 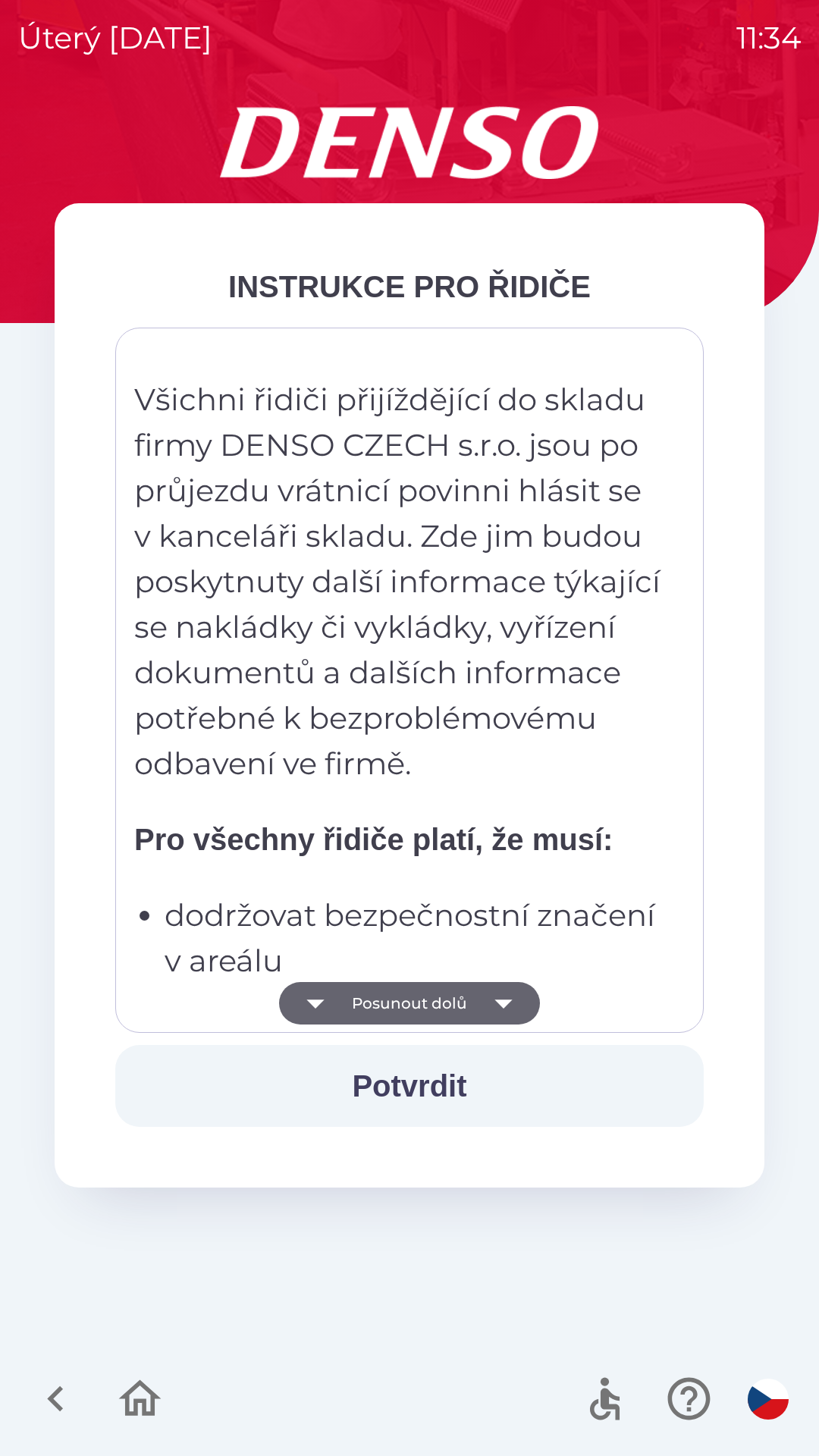 What do you see at coordinates (399, 582) in the screenshot?
I see `p: Všichni řidiči přijíždějící do skladu firmy DENSO CZECH s.r.o. jsou po průjezdu vrátnicí povinni ...` at bounding box center [399, 582].